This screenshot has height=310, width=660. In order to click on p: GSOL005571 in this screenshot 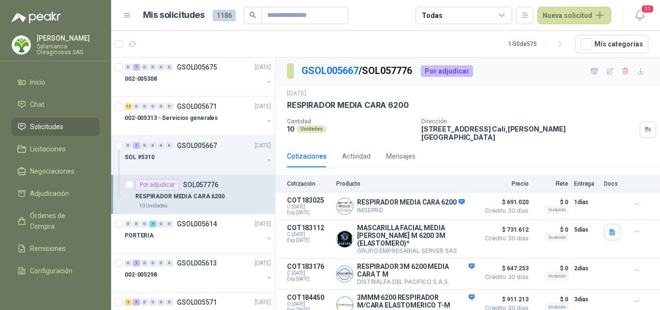, I will do `click(197, 302)`.